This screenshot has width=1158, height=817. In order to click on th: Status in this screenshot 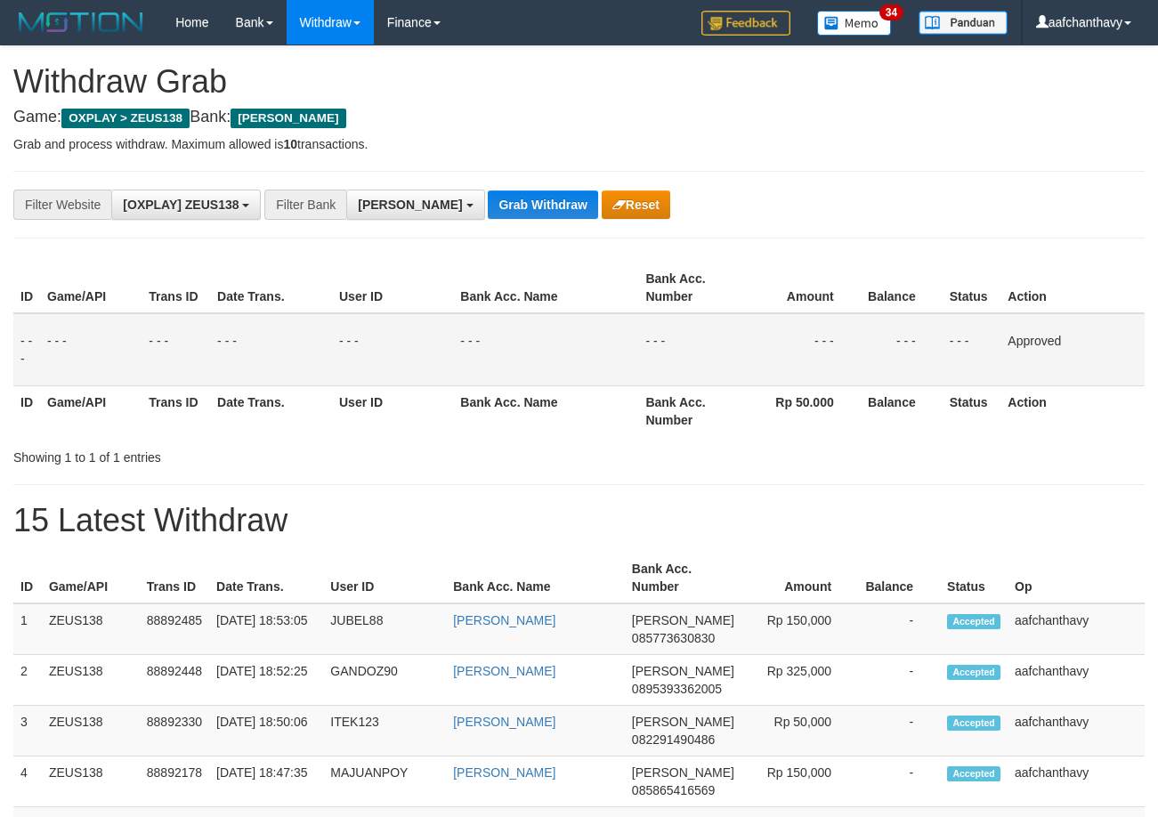, I will do `click(972, 410)`.